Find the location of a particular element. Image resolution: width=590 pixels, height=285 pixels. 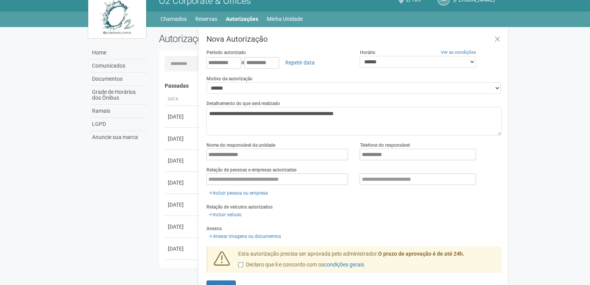

th: Data is located at coordinates (182, 99).